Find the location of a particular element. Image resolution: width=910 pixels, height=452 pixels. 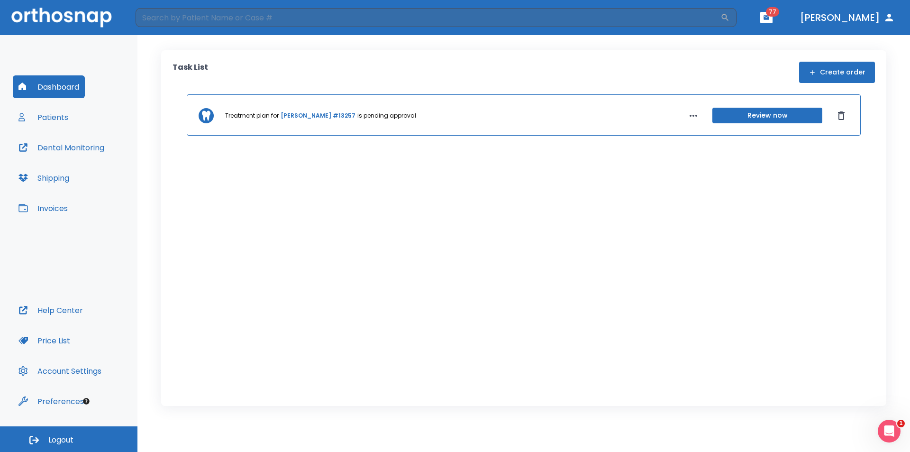

p: Treatment plan for is located at coordinates (252, 116).